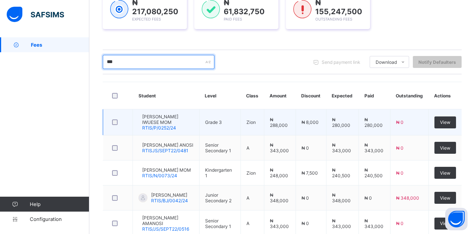 This screenshot has height=234, width=475. Describe the element at coordinates (445, 95) in the screenshot. I see `th: Actions` at that location.